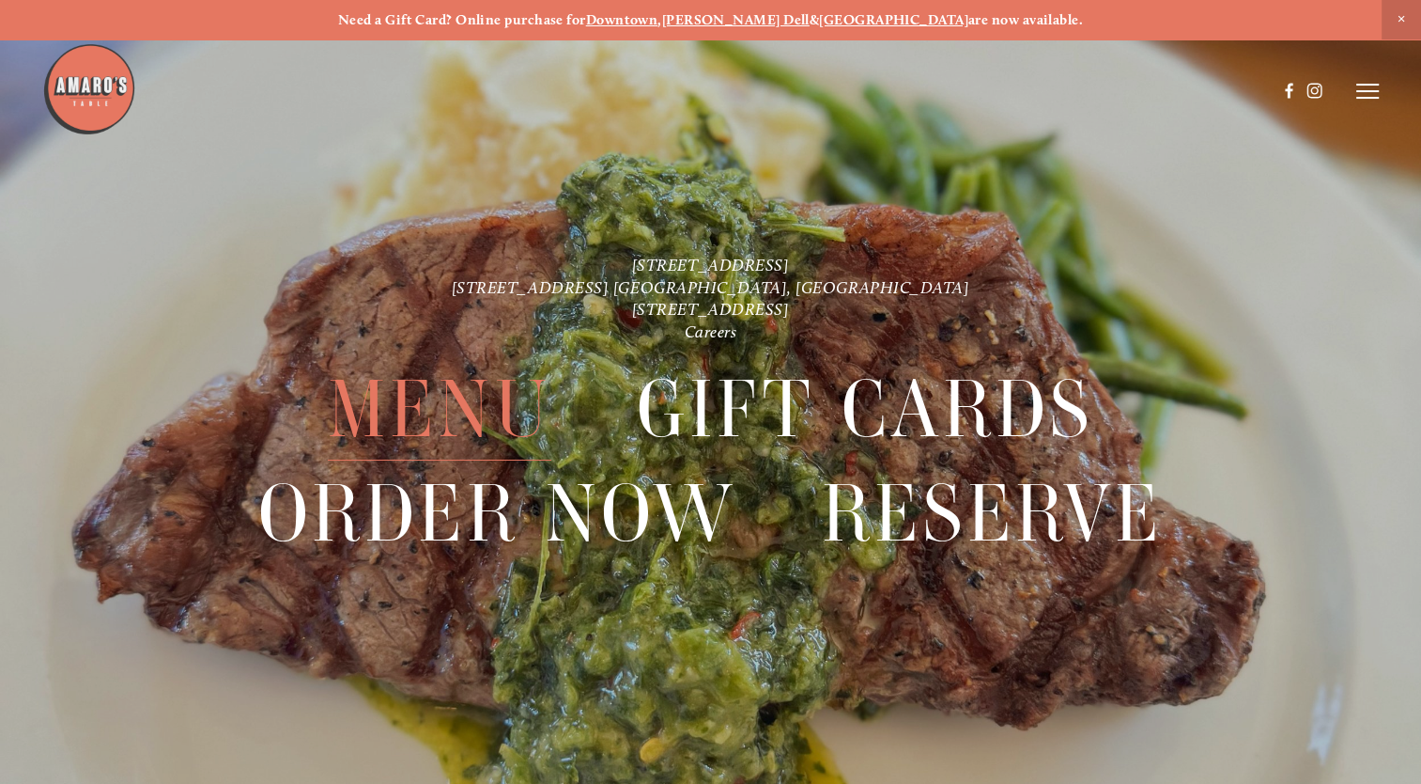  What do you see at coordinates (462, 20) in the screenshot?
I see `strong: Need a Gift Card? Online purchase for` at bounding box center [462, 20].